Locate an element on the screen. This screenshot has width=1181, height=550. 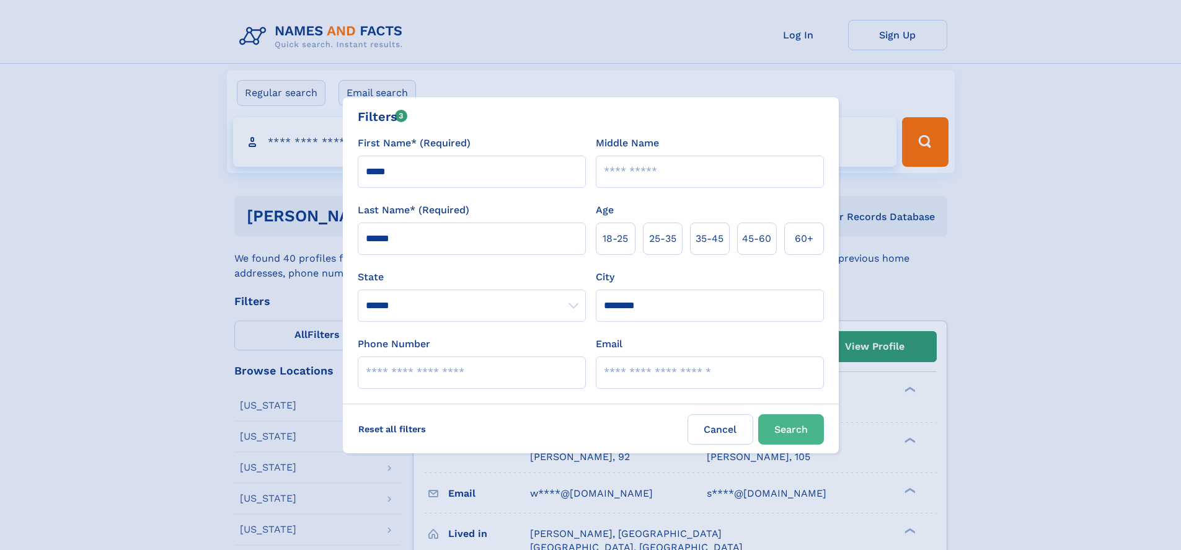
label: City is located at coordinates (605, 277).